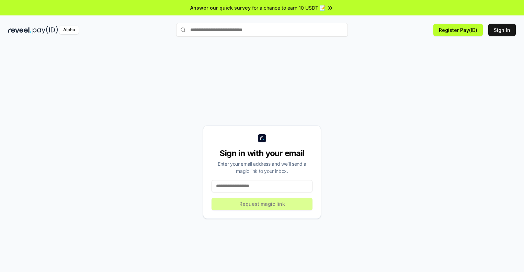 The height and width of the screenshot is (272, 524). What do you see at coordinates (458, 30) in the screenshot?
I see `button: Register Pay(ID)` at bounding box center [458, 30].